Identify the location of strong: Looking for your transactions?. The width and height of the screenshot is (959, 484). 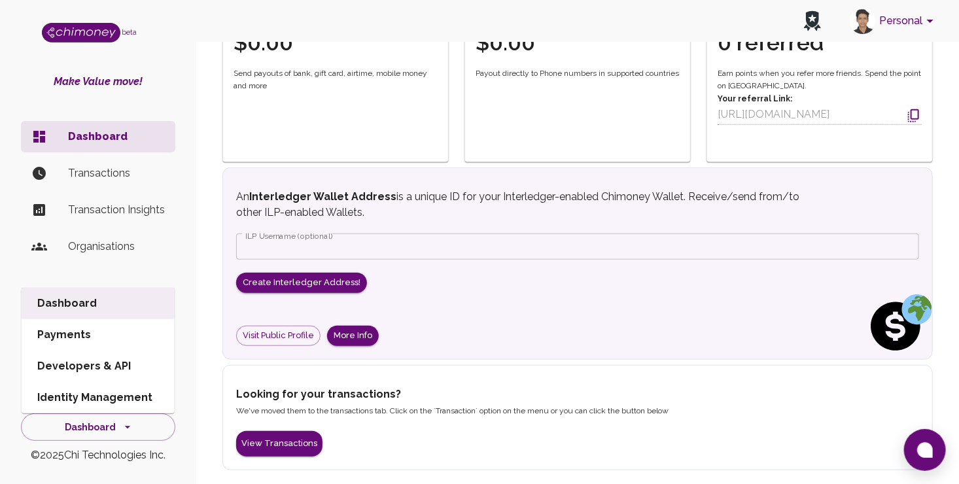
(318, 394).